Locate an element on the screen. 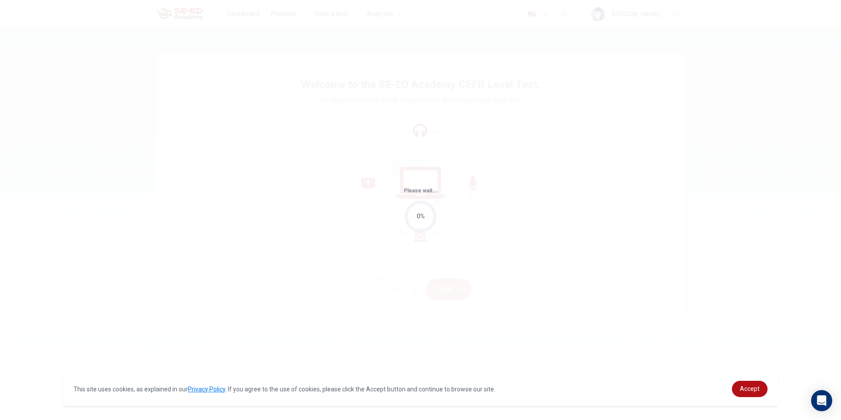 The width and height of the screenshot is (841, 420). div: cookieconsent is located at coordinates (420, 388).